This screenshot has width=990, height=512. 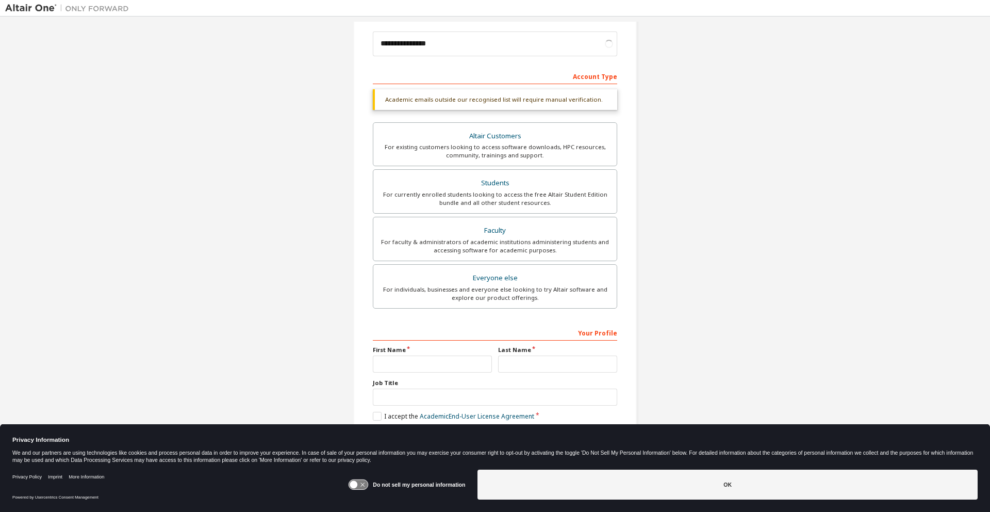 I want to click on div: For existing customers looking to access software downloads, HPC resources, community, trainings ..., so click(x=495, y=151).